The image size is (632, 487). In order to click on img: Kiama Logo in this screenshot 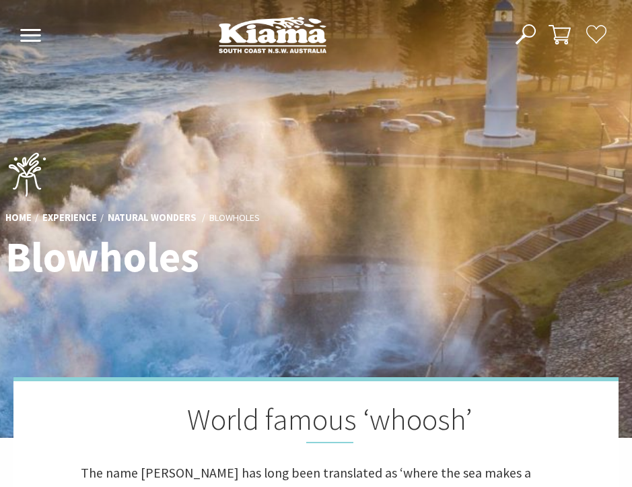, I will do `click(273, 34)`.